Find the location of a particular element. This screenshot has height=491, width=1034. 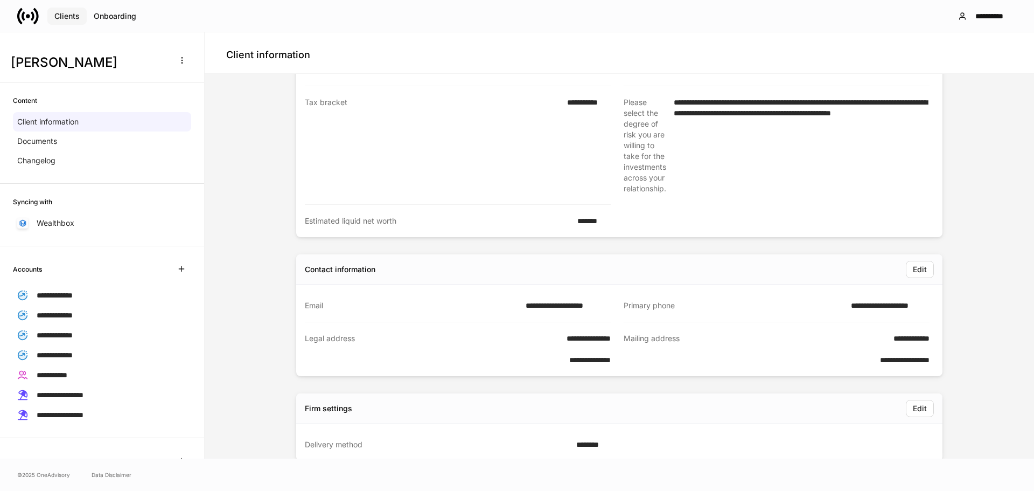

div: Email is located at coordinates (412, 305).